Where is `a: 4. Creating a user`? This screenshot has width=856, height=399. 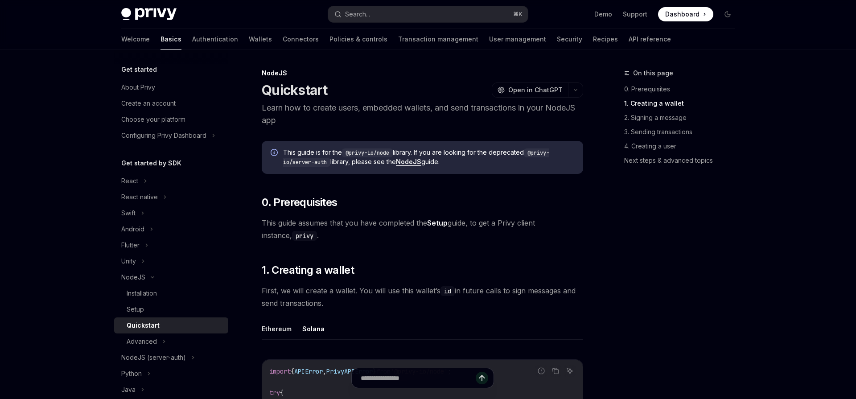
a: 4. Creating a user is located at coordinates (683, 146).